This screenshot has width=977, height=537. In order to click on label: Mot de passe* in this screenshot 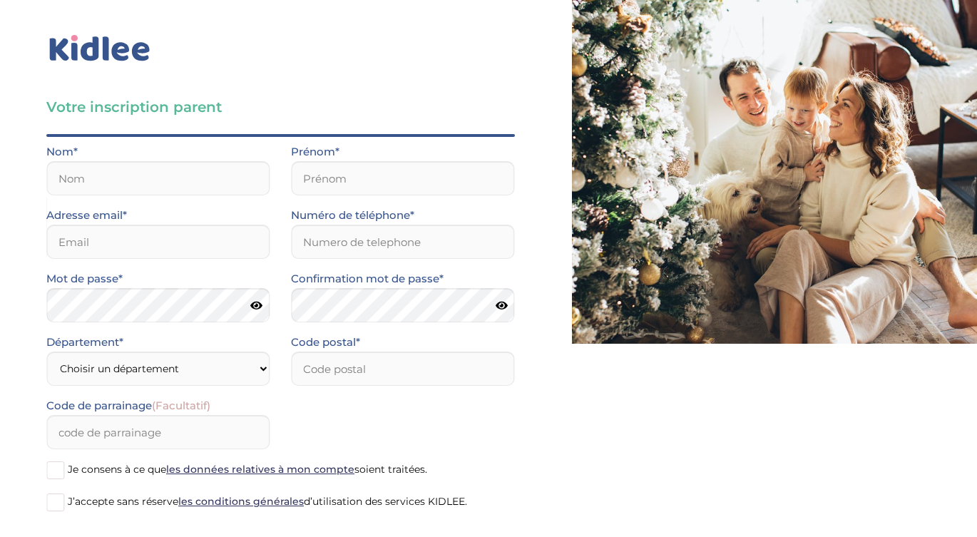, I will do `click(84, 279)`.